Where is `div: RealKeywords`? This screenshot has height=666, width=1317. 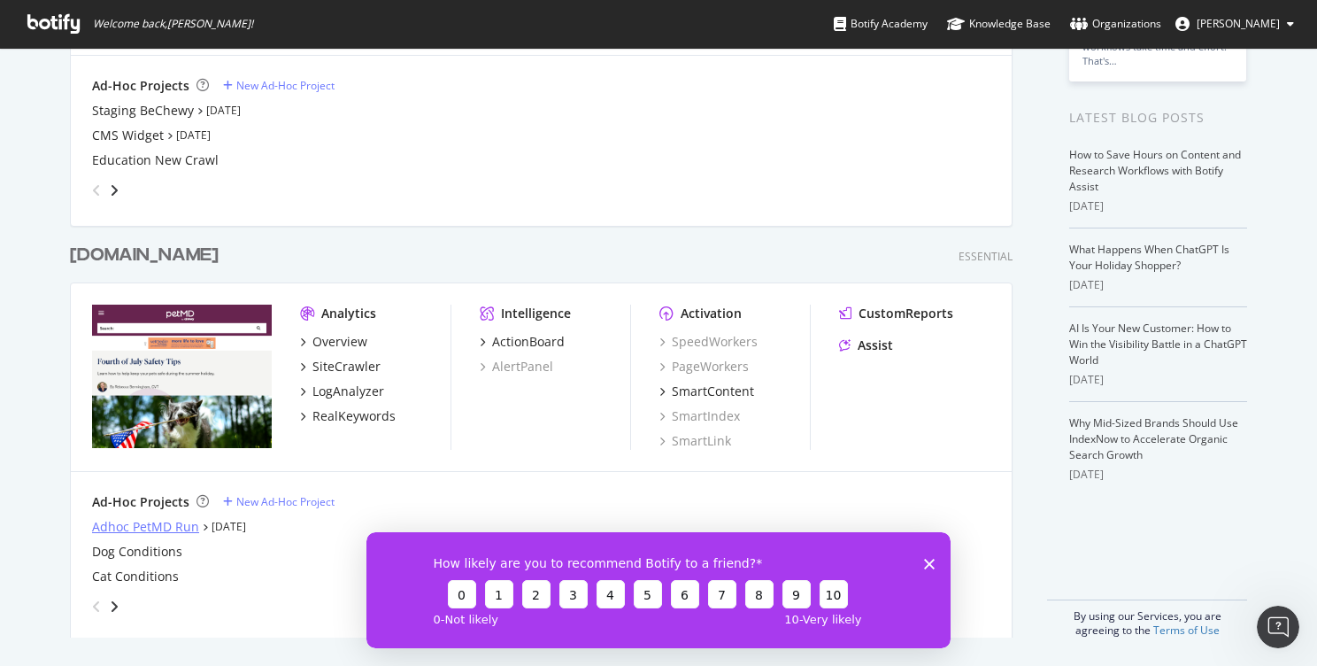
div: RealKeywords is located at coordinates (354, 416).